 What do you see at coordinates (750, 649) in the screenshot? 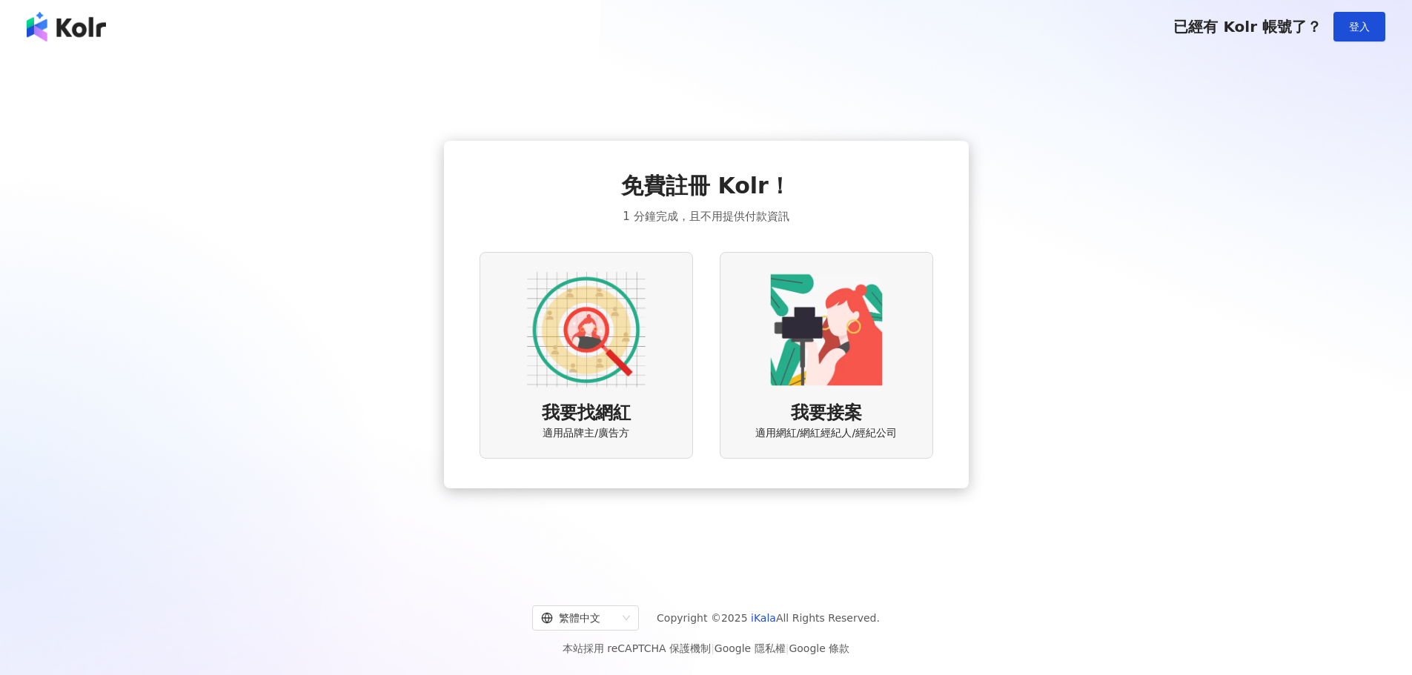
I see `a: Google 隱私權` at bounding box center [750, 649].